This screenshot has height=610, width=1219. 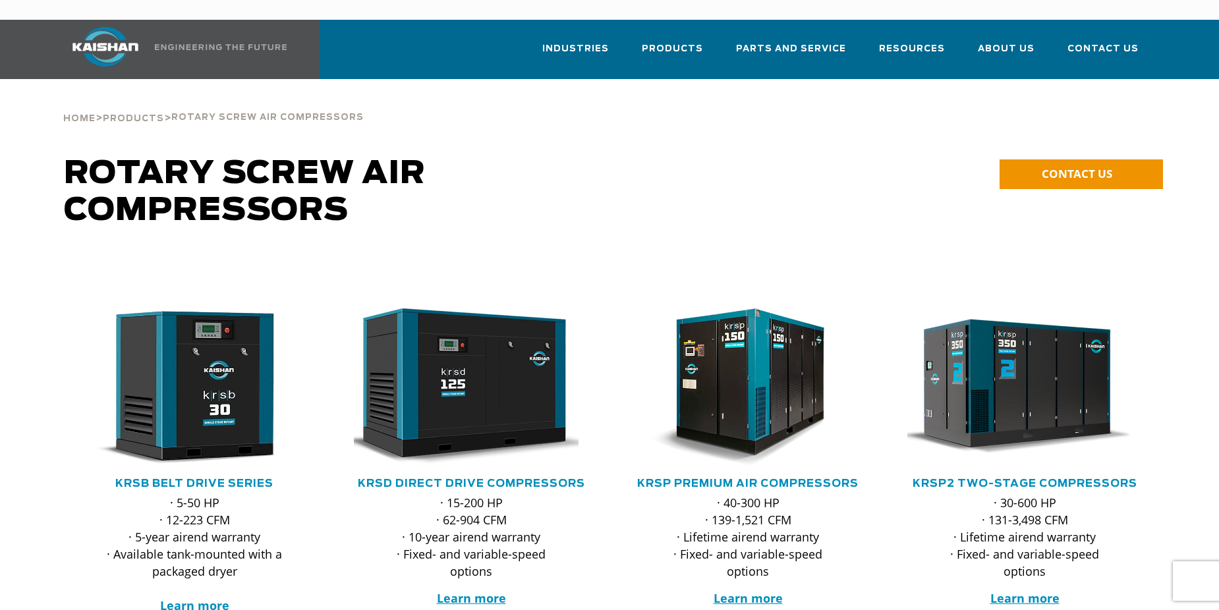 What do you see at coordinates (1024, 484) in the screenshot?
I see `a: KRSP2 Two-Stage Compressors` at bounding box center [1024, 484].